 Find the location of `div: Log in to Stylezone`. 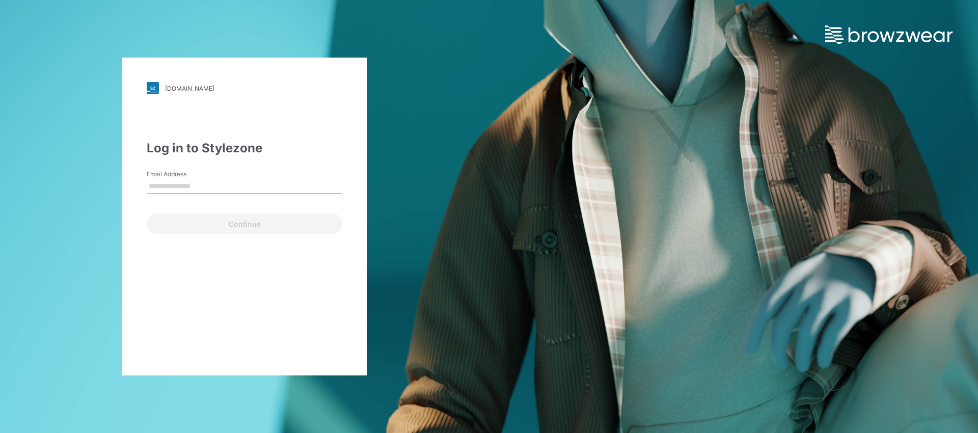

div: Log in to Stylezone is located at coordinates (244, 148).